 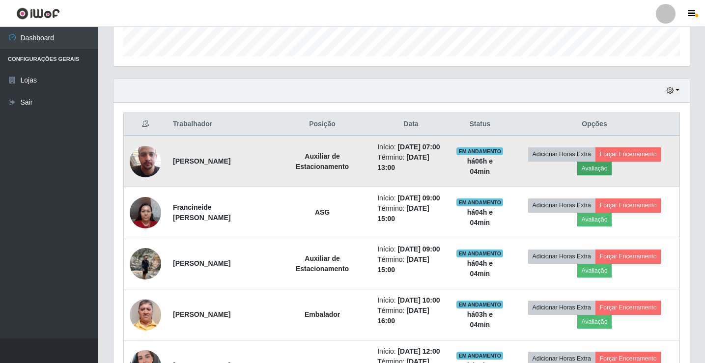 What do you see at coordinates (411, 124) in the screenshot?
I see `th: Data` at bounding box center [411, 124].